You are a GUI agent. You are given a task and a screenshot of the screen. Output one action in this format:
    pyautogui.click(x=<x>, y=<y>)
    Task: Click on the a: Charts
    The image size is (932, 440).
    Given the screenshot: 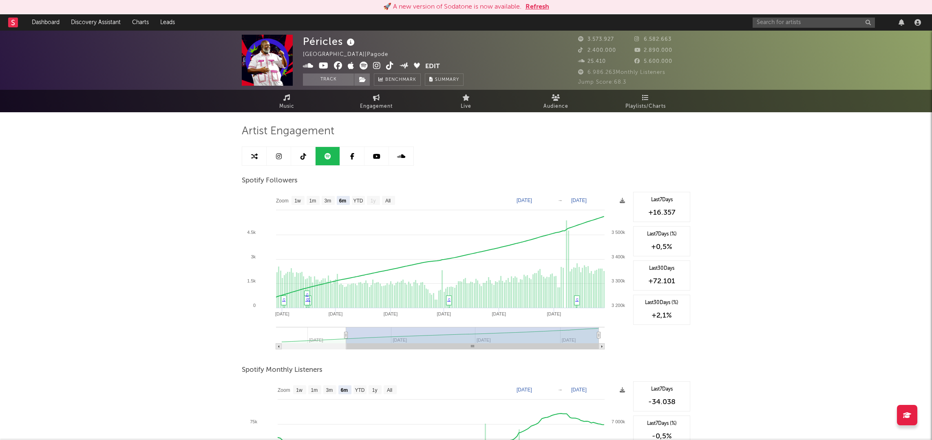 What is the action you would take?
    pyautogui.click(x=140, y=22)
    